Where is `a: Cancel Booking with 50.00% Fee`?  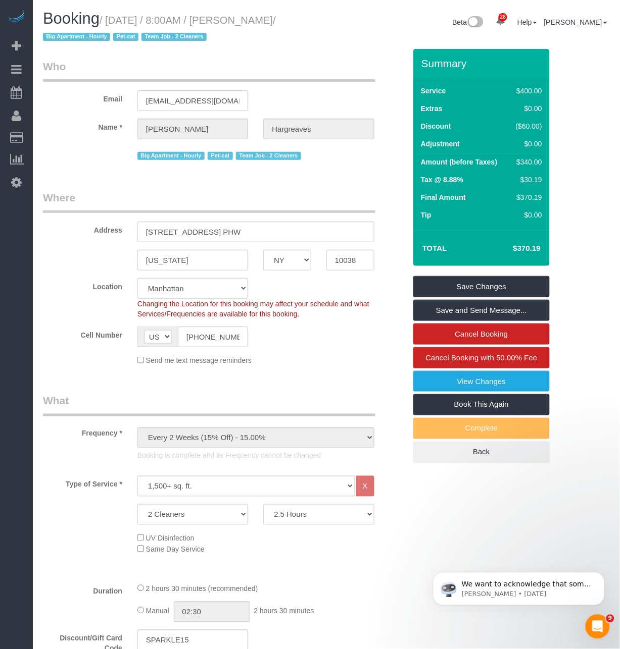 a: Cancel Booking with 50.00% Fee is located at coordinates (481, 358).